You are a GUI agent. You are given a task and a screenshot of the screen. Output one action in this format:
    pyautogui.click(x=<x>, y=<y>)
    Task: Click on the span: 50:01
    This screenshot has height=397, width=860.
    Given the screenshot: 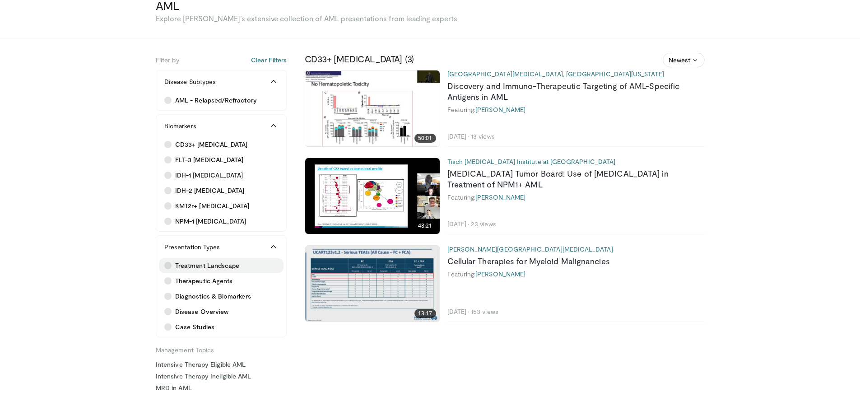 What is the action you would take?
    pyautogui.click(x=425, y=138)
    